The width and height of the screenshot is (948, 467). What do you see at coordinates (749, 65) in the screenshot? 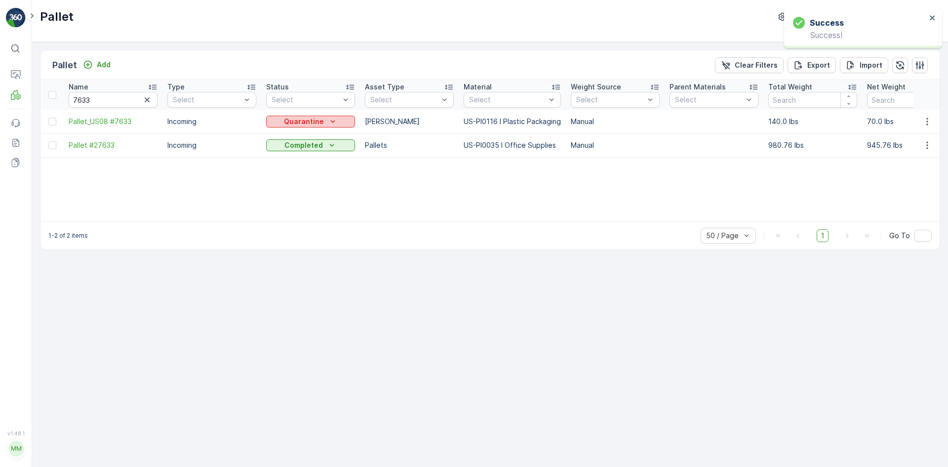
I see `button: Clear Filters` at bounding box center [749, 65].